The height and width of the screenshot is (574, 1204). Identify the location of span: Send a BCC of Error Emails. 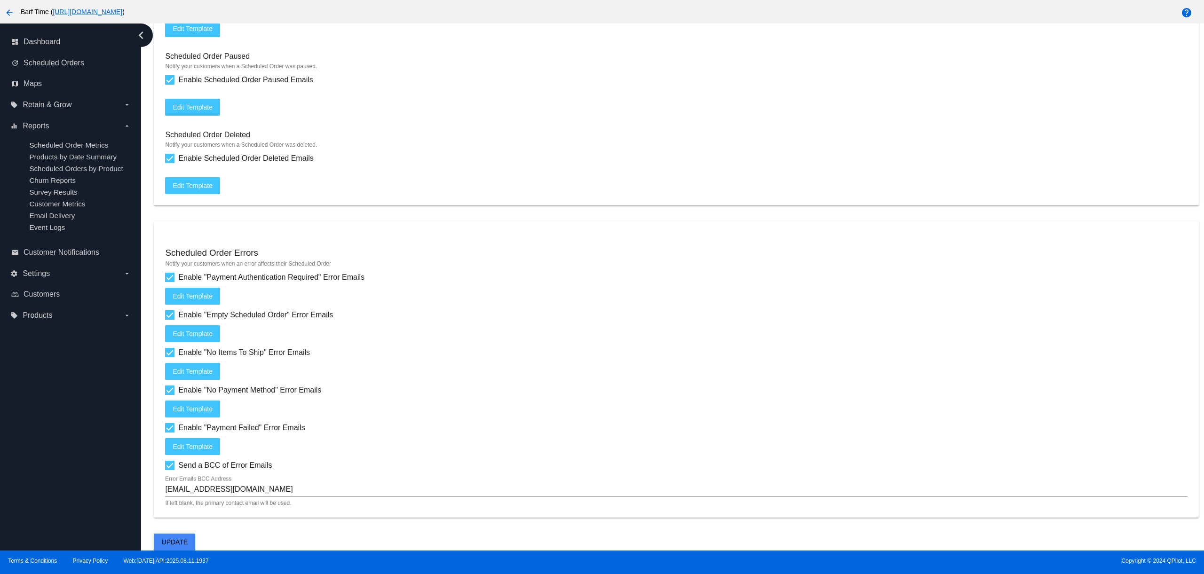
(225, 465).